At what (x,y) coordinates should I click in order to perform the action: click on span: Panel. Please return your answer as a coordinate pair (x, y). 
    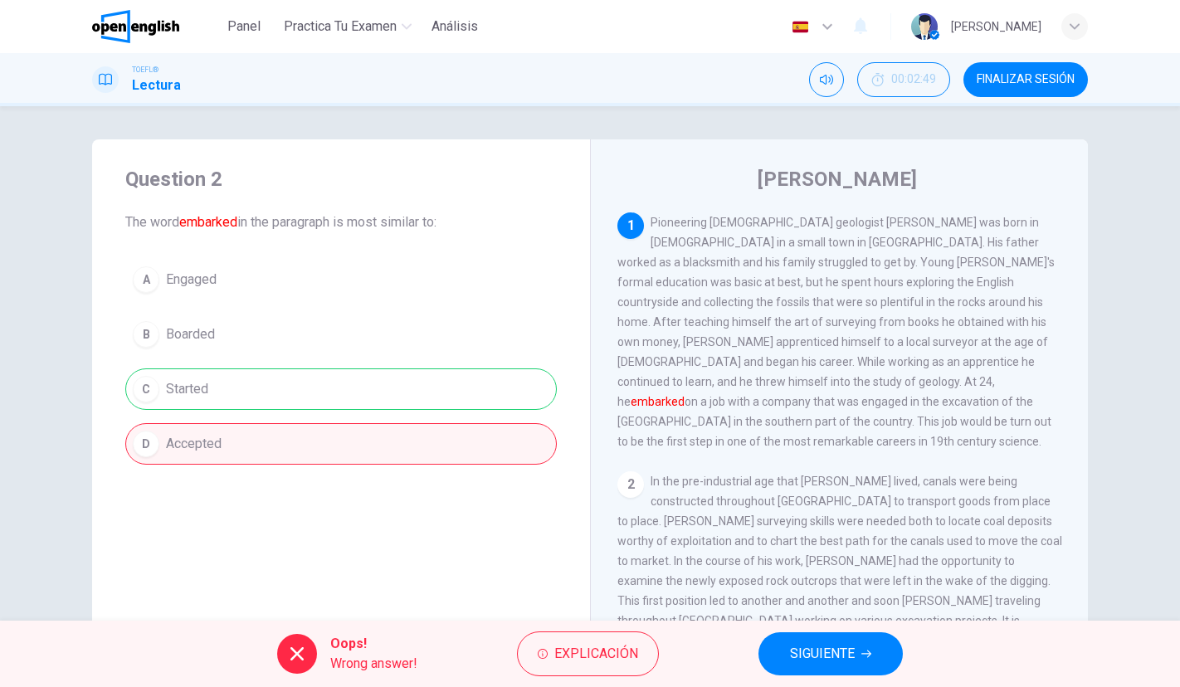
    Looking at the image, I should click on (244, 27).